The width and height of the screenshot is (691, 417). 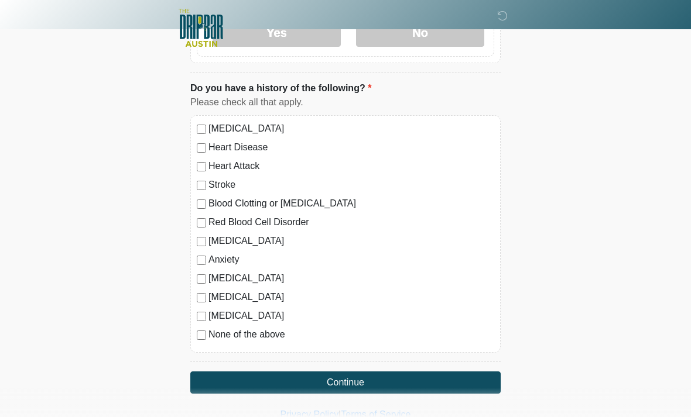 I want to click on input: Heart Attack, so click(x=201, y=167).